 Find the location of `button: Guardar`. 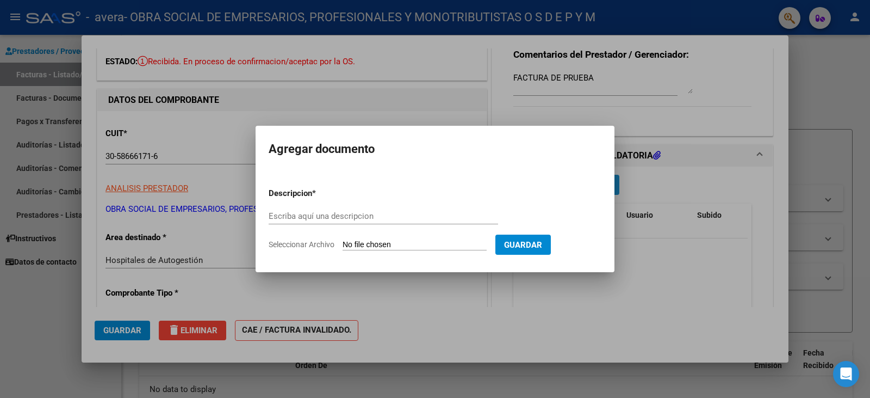

button: Guardar is located at coordinates (523, 244).